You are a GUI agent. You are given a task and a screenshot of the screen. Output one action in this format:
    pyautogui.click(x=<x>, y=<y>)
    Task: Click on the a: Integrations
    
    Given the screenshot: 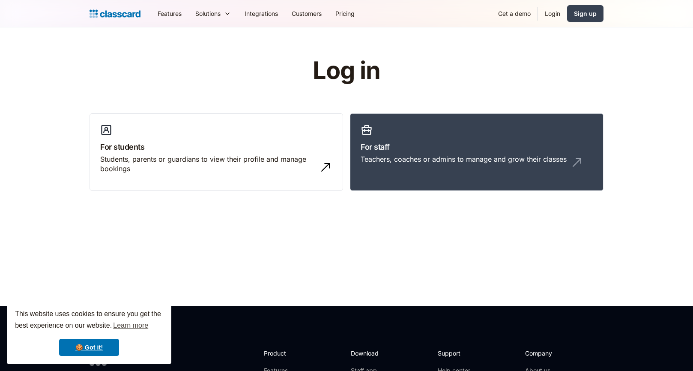 What is the action you would take?
    pyautogui.click(x=261, y=13)
    